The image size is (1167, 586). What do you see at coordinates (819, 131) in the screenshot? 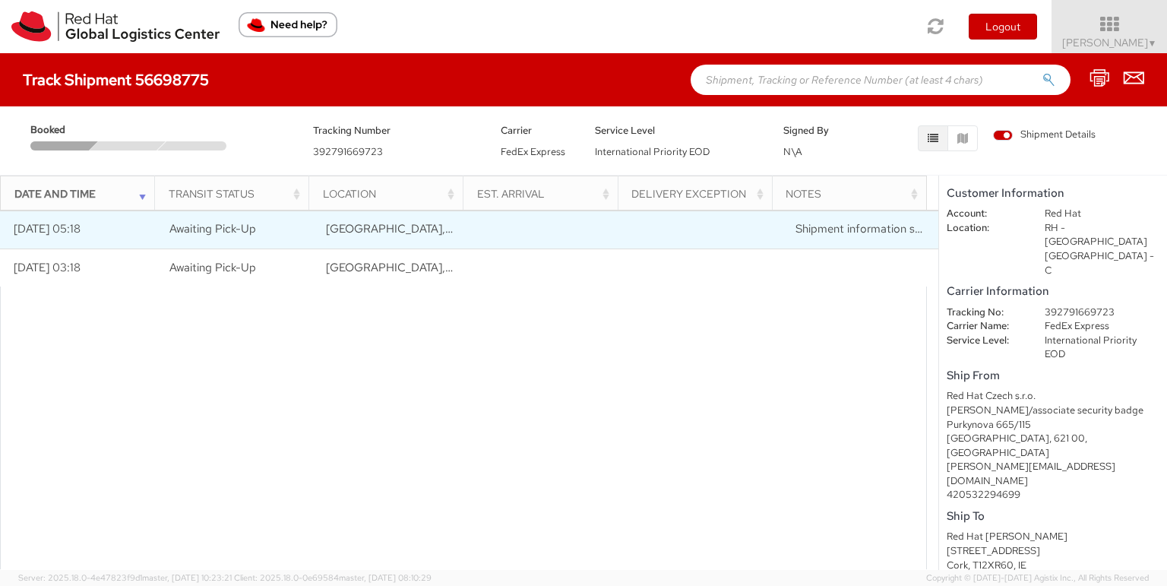
I see `h5: Signed By` at bounding box center [819, 131].